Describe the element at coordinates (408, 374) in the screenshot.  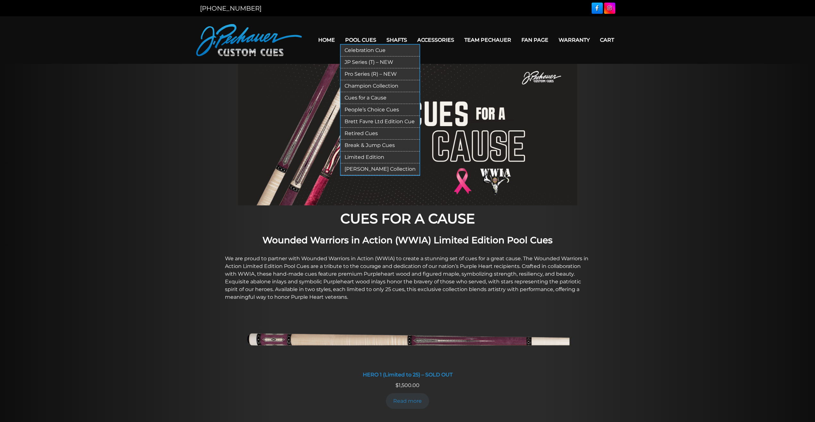
I see `div: HERO 1 (Limited to 25) – SOLD OUT` at that location.